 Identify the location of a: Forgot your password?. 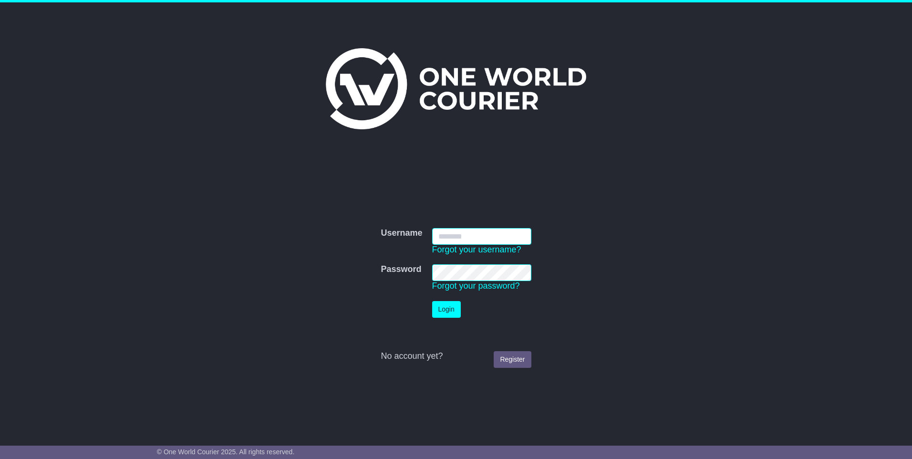
(476, 286).